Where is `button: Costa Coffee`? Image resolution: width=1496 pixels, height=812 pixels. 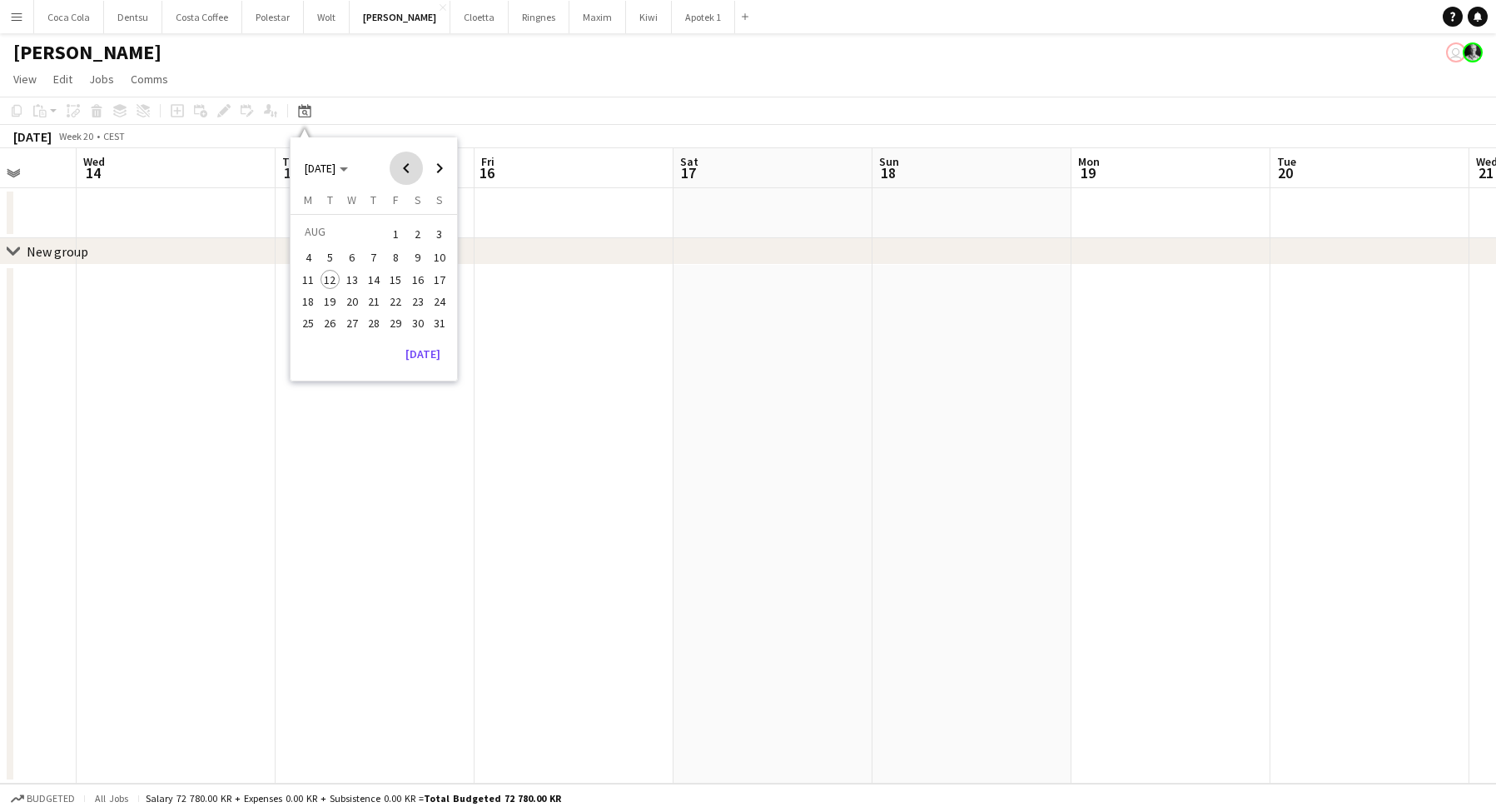
button: Costa Coffee is located at coordinates (203, 17).